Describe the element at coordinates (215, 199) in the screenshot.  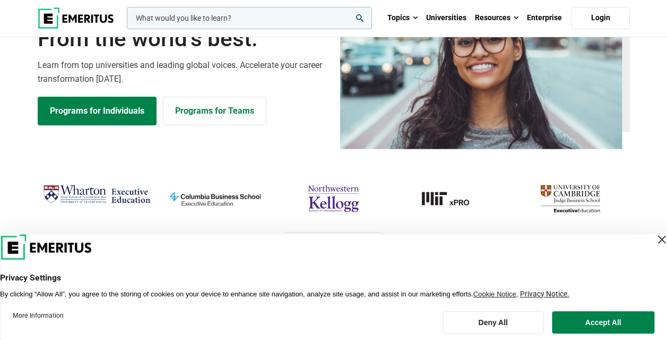
I see `a: columbia-business-school` at that location.